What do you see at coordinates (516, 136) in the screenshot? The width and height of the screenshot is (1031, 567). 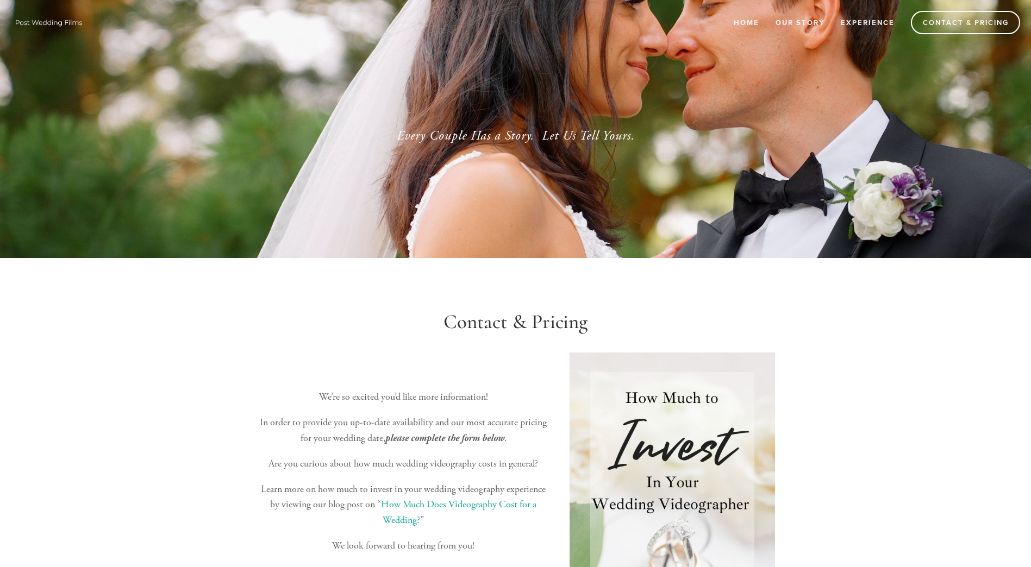 I see `p: Every Couple Has a Story. Let Us Tell Yours.` at bounding box center [516, 136].